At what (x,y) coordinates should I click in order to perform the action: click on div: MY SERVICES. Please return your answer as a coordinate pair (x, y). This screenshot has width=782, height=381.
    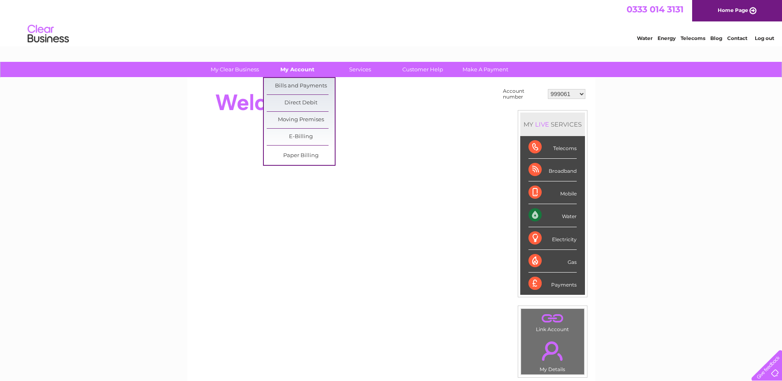
    Looking at the image, I should click on (553, 124).